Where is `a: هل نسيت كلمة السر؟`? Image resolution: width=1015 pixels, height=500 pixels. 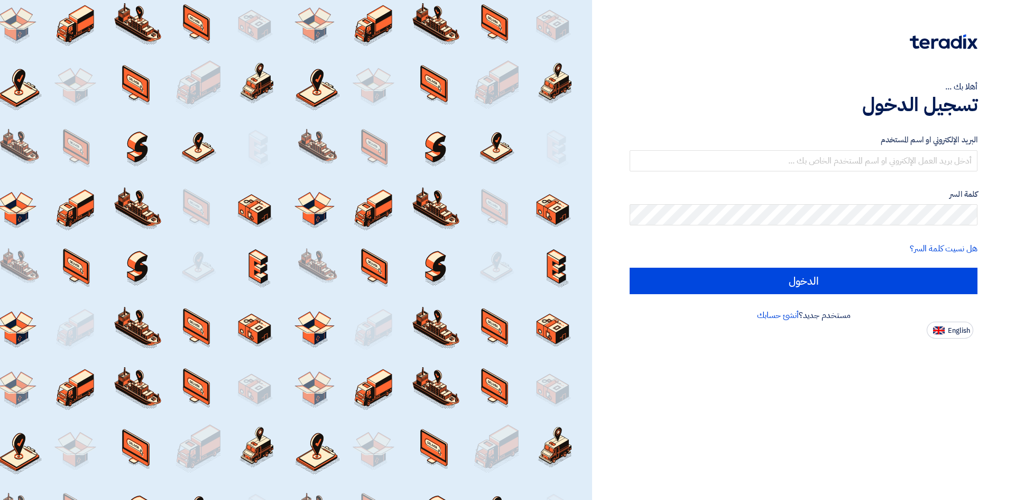
a: هل نسيت كلمة السر؟ is located at coordinates (944, 249).